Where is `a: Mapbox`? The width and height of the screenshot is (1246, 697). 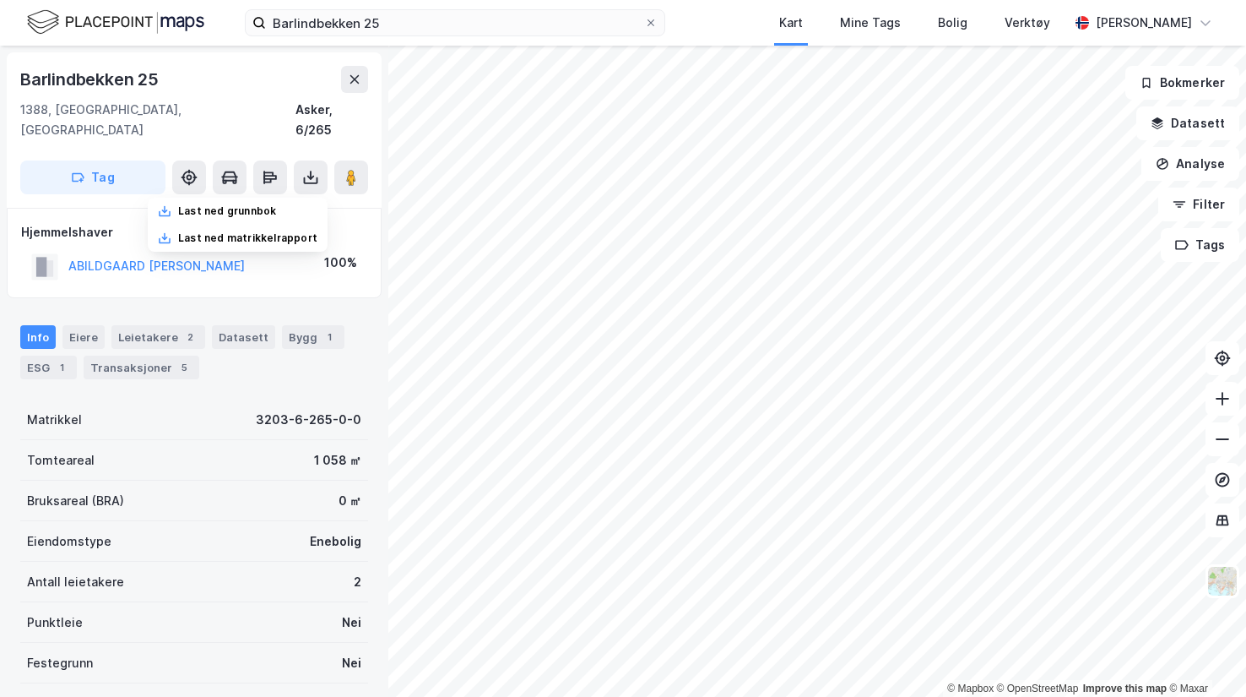 a: Mapbox is located at coordinates (970, 688).